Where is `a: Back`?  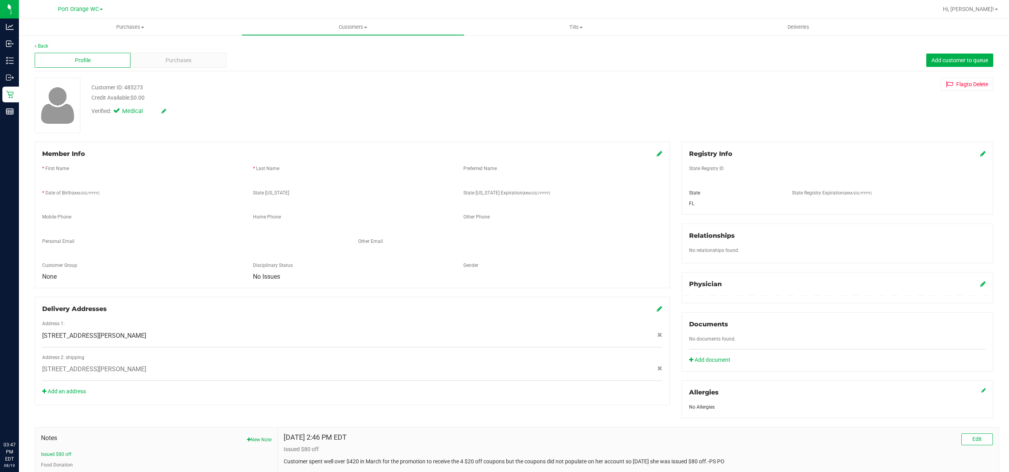
a: Back is located at coordinates (41, 46).